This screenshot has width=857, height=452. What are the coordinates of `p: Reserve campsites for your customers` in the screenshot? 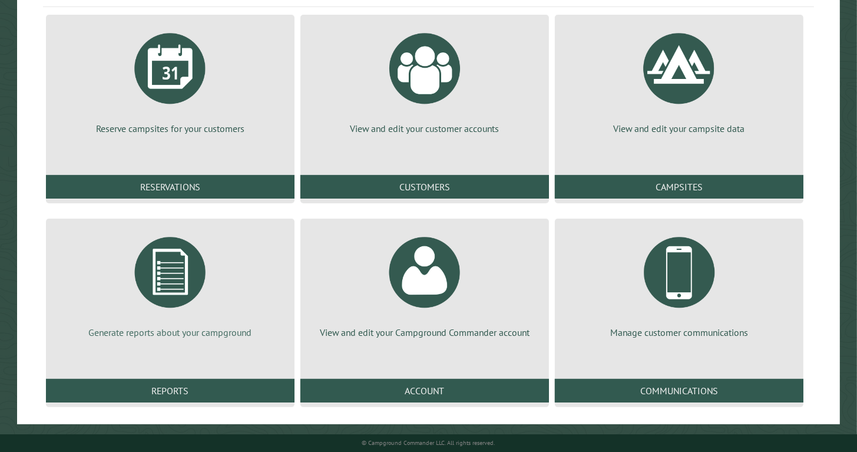 It's located at (170, 128).